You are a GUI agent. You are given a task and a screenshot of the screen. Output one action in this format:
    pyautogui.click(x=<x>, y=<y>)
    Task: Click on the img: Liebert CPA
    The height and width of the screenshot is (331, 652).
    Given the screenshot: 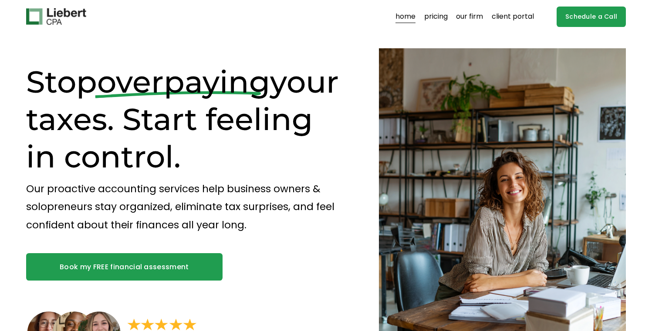 What is the action you would take?
    pyautogui.click(x=56, y=17)
    